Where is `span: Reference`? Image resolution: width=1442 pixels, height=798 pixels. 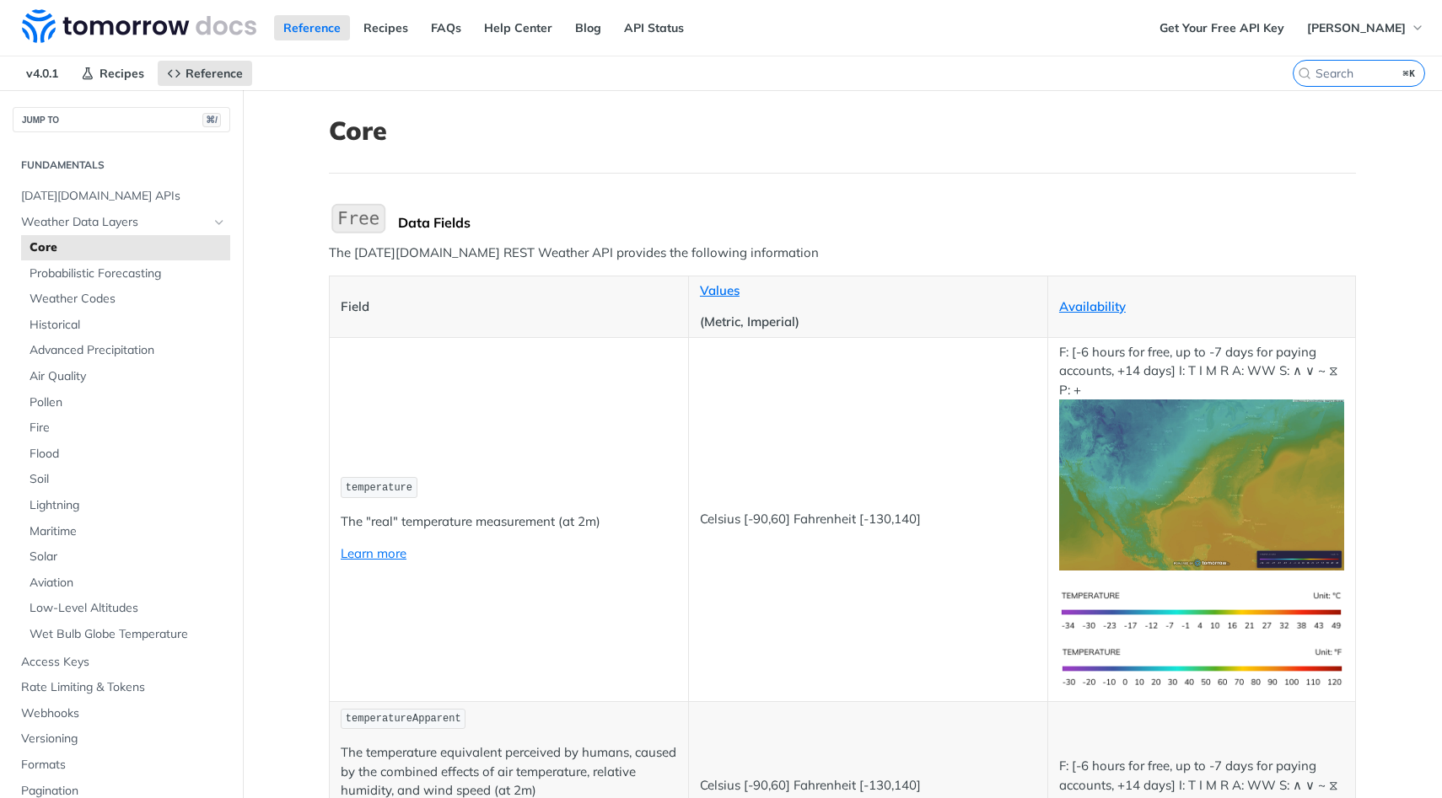 span: Reference is located at coordinates (214, 73).